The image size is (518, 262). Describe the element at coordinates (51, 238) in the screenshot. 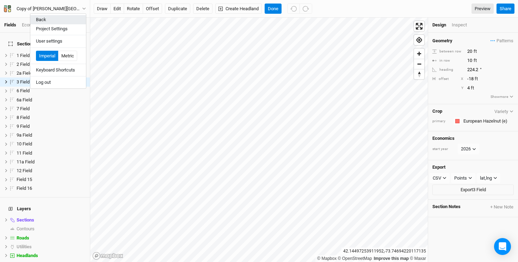

I see `div: Roads` at that location.